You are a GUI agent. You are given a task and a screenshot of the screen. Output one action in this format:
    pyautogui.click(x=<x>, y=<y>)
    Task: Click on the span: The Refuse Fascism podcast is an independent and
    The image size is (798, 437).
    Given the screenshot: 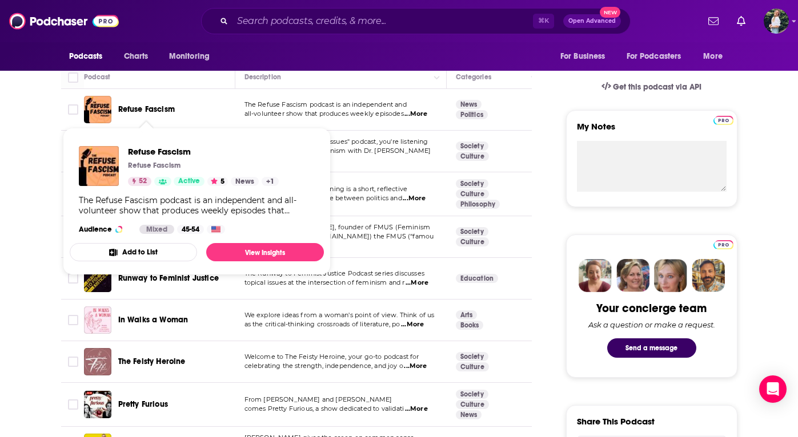 What is the action you would take?
    pyautogui.click(x=325, y=104)
    